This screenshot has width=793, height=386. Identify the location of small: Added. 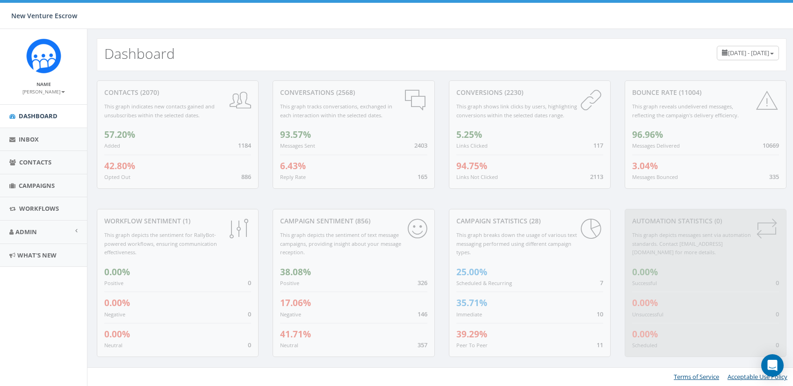
(112, 145).